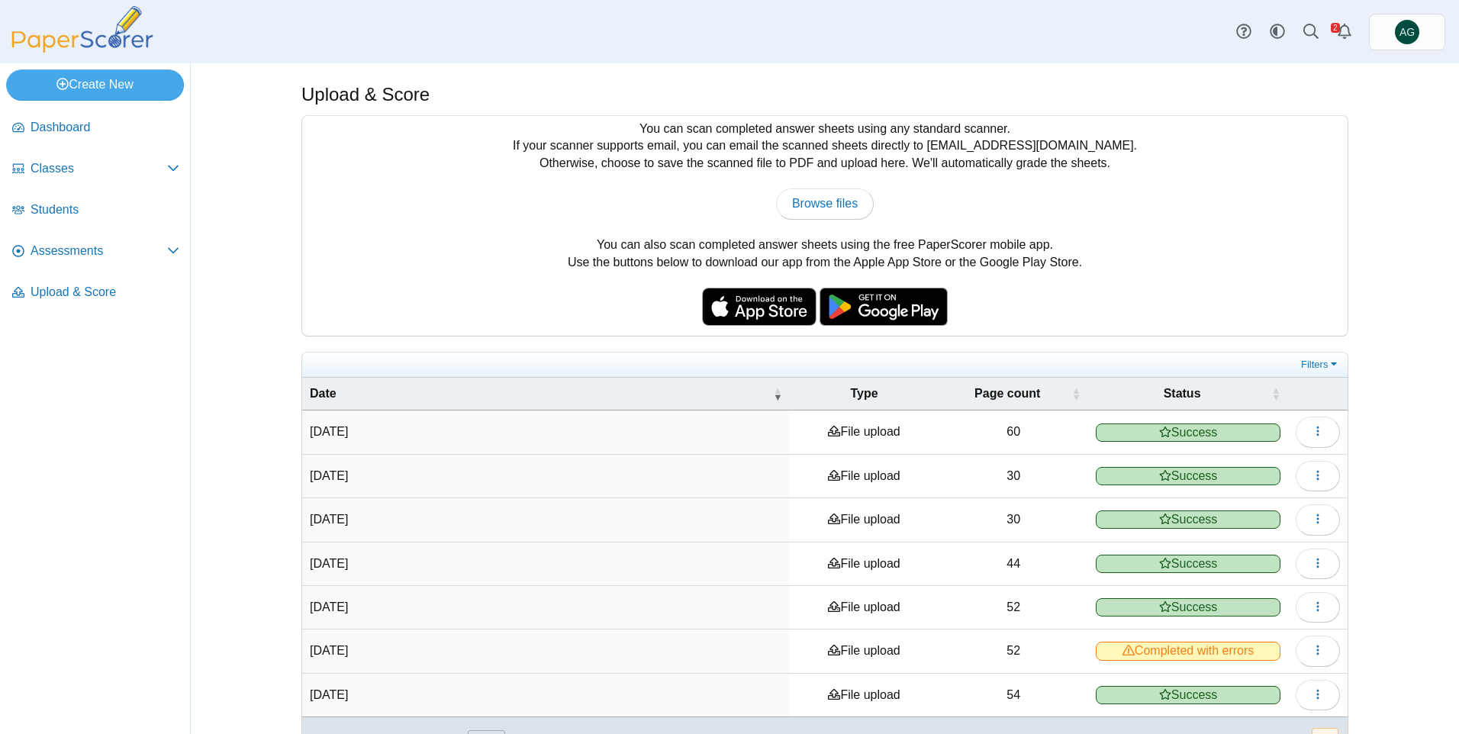 The width and height of the screenshot is (1459, 734). What do you see at coordinates (825, 226) in the screenshot?
I see `div: You can scan completed answer sheets using any standard scanner. If your scanner supports email, ...` at bounding box center [825, 226].